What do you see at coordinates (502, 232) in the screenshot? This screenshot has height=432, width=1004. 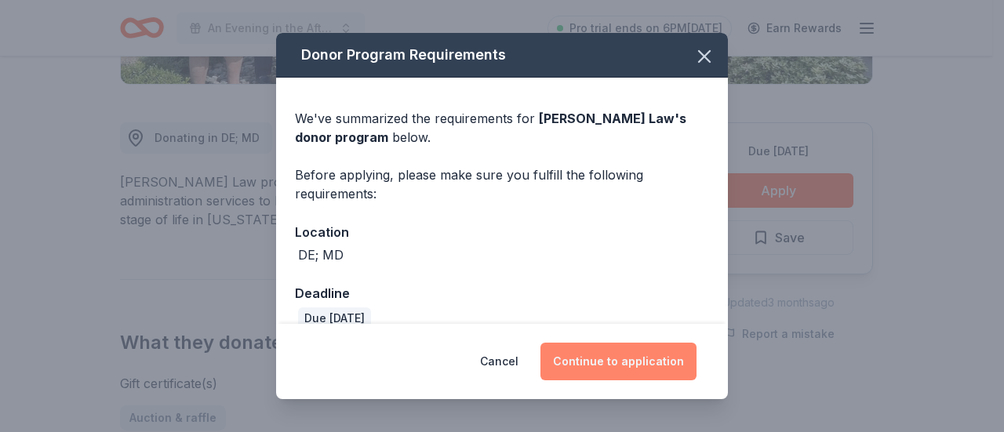 I see `div: Location` at bounding box center [502, 232].